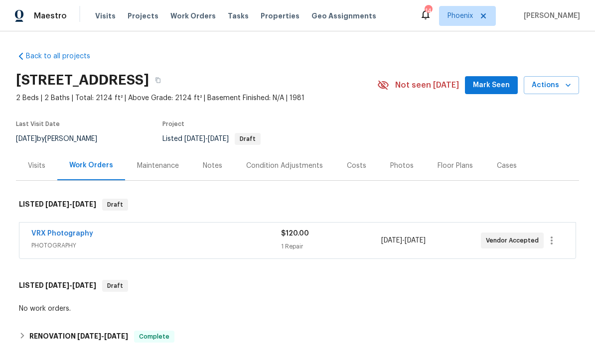 This screenshot has height=362, width=595. I want to click on span: Mark Seen, so click(492, 85).